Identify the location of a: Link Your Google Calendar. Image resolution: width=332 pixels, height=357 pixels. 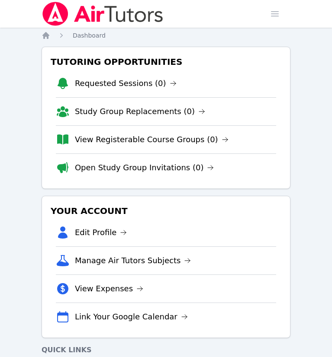
(131, 317).